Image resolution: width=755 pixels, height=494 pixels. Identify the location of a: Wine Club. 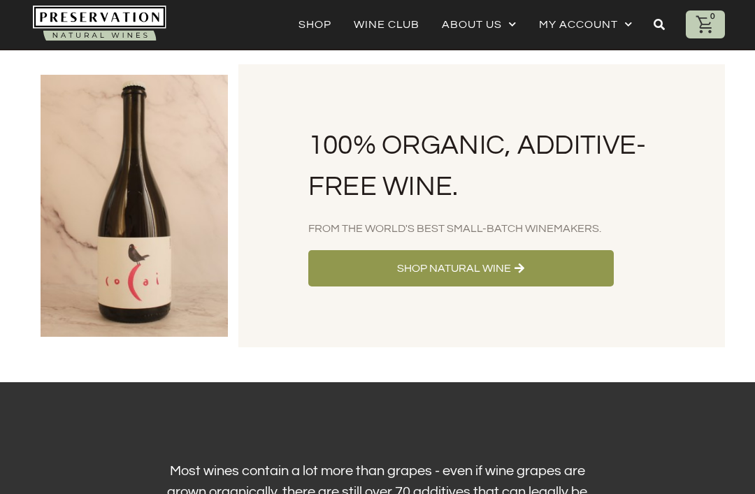
(387, 24).